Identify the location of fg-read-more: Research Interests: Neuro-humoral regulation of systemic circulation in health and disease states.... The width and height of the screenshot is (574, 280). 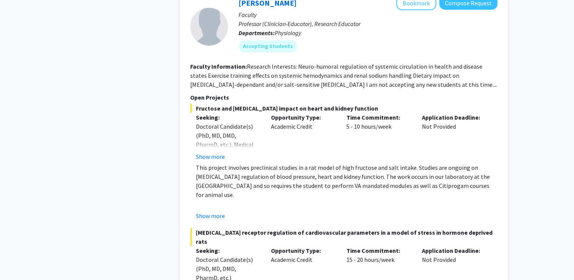
(343, 75).